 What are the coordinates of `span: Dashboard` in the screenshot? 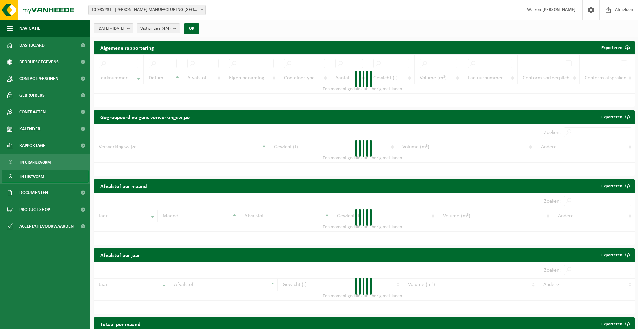 It's located at (32, 45).